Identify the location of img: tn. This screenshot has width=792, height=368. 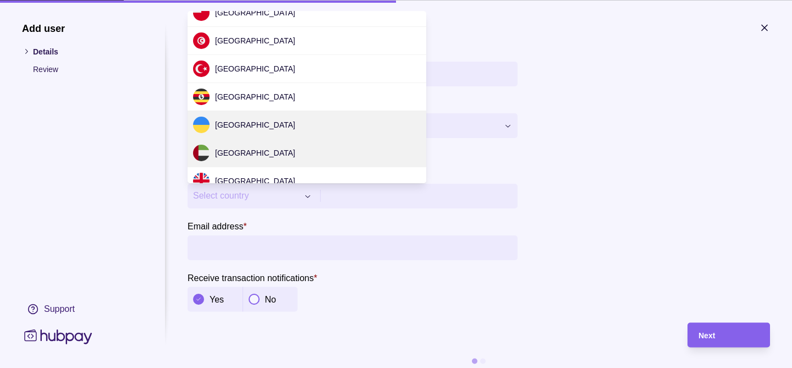
(201, 41).